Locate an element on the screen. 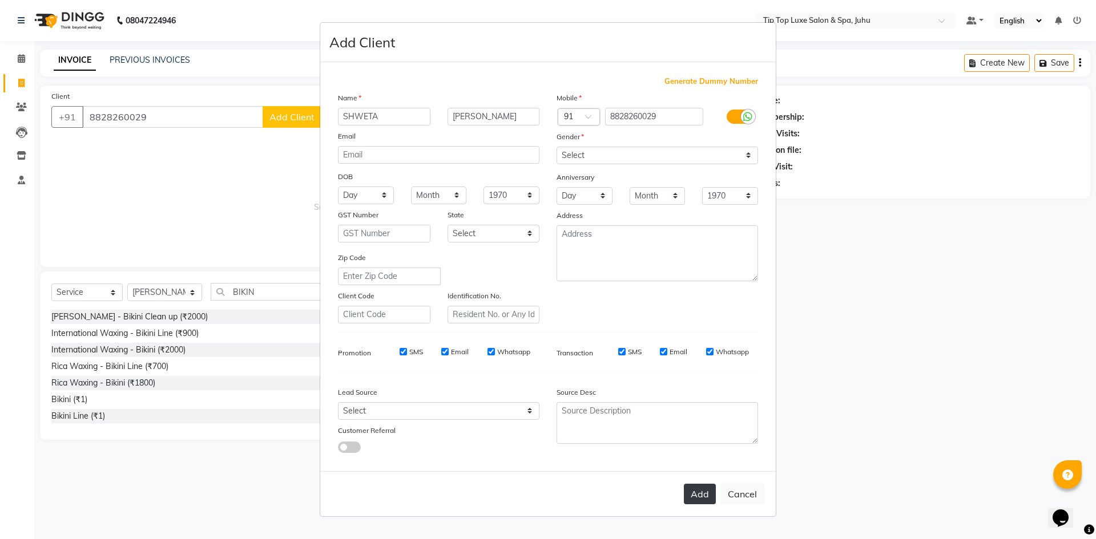 The height and width of the screenshot is (539, 1096). input: Enter Zip Code is located at coordinates (389, 276).